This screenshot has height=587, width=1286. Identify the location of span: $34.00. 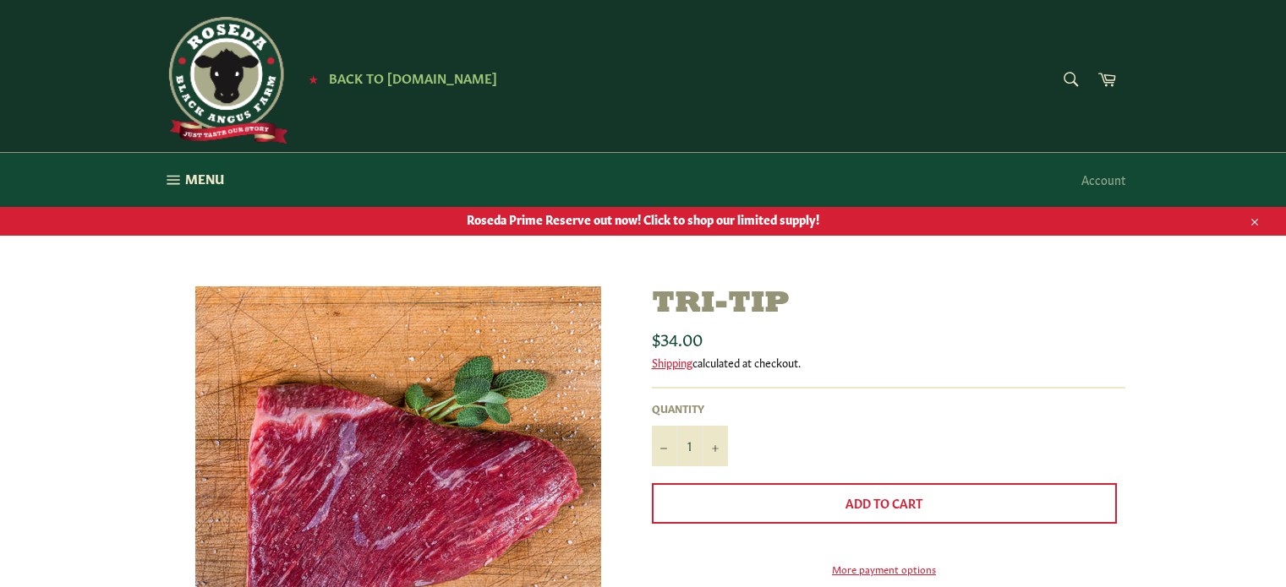
(677, 338).